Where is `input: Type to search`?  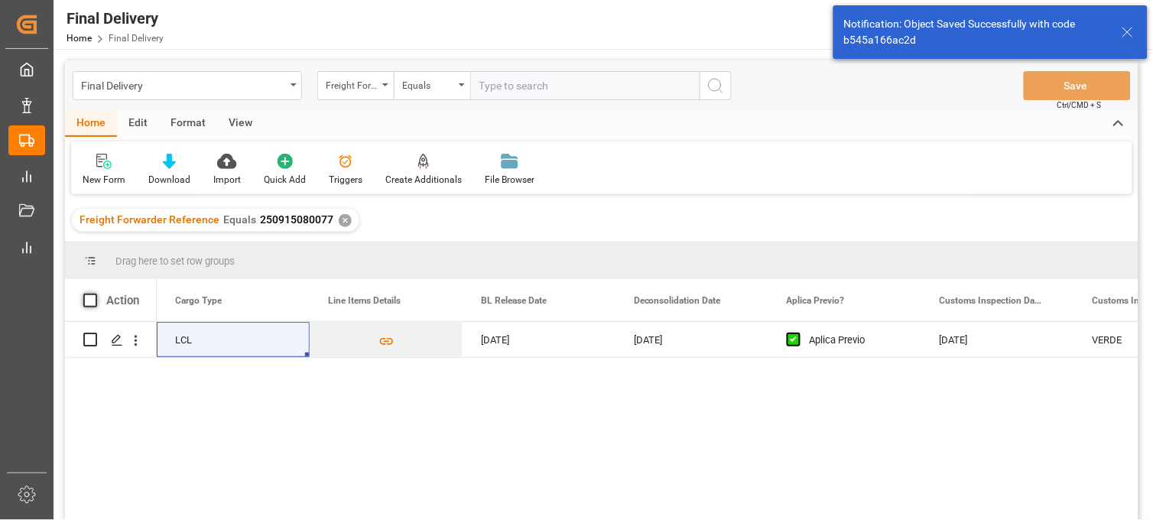
input: Type to search is located at coordinates (585, 86).